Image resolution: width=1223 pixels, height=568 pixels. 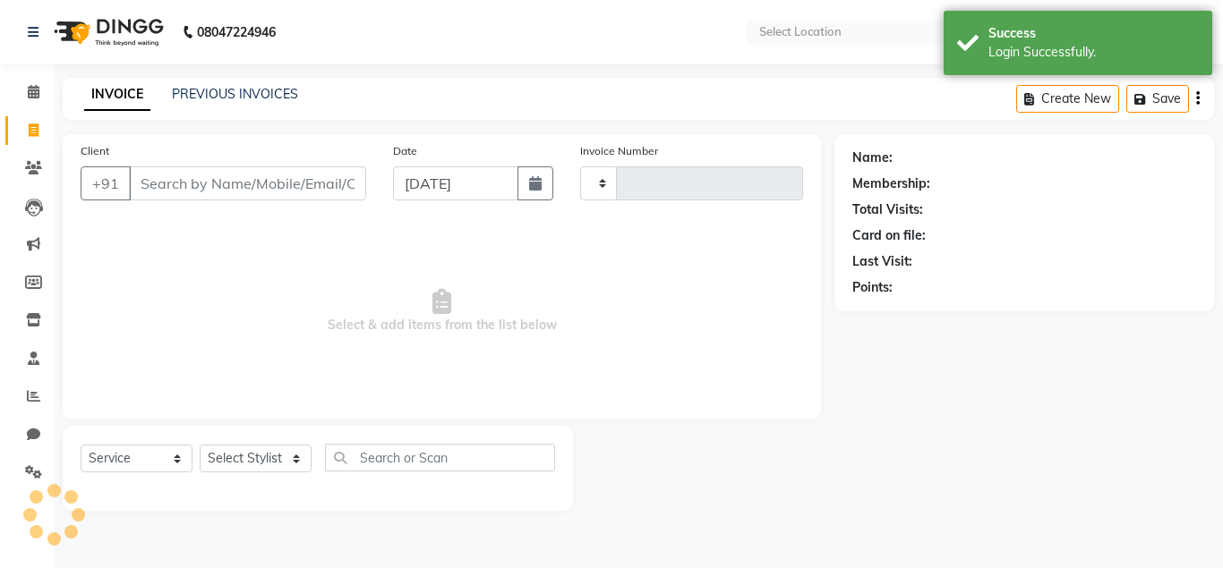 What do you see at coordinates (117, 95) in the screenshot?
I see `a: INVOICE` at bounding box center [117, 95].